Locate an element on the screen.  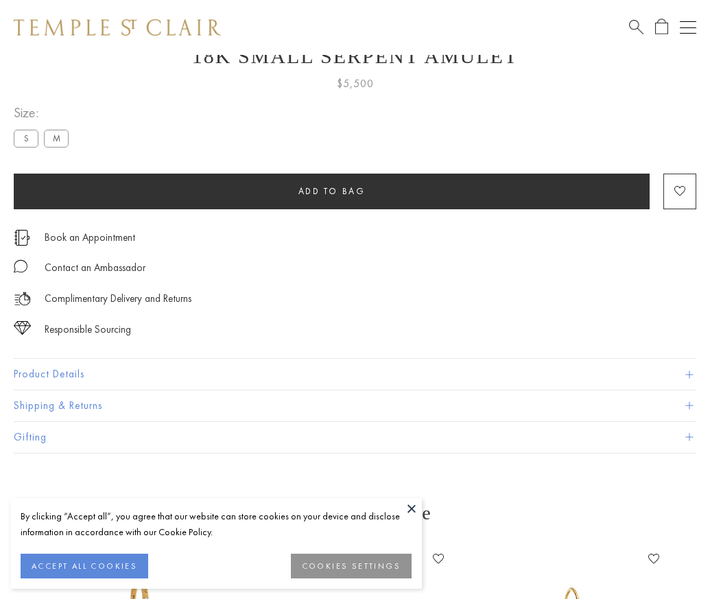
button: Open navigation is located at coordinates (688, 27).